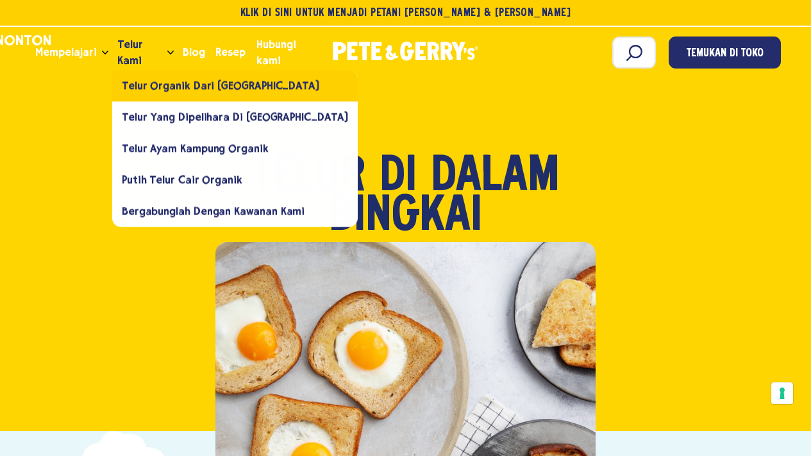 The height and width of the screenshot is (456, 811). I want to click on a: Bergabunglah dengan kawanan kami, so click(235, 211).